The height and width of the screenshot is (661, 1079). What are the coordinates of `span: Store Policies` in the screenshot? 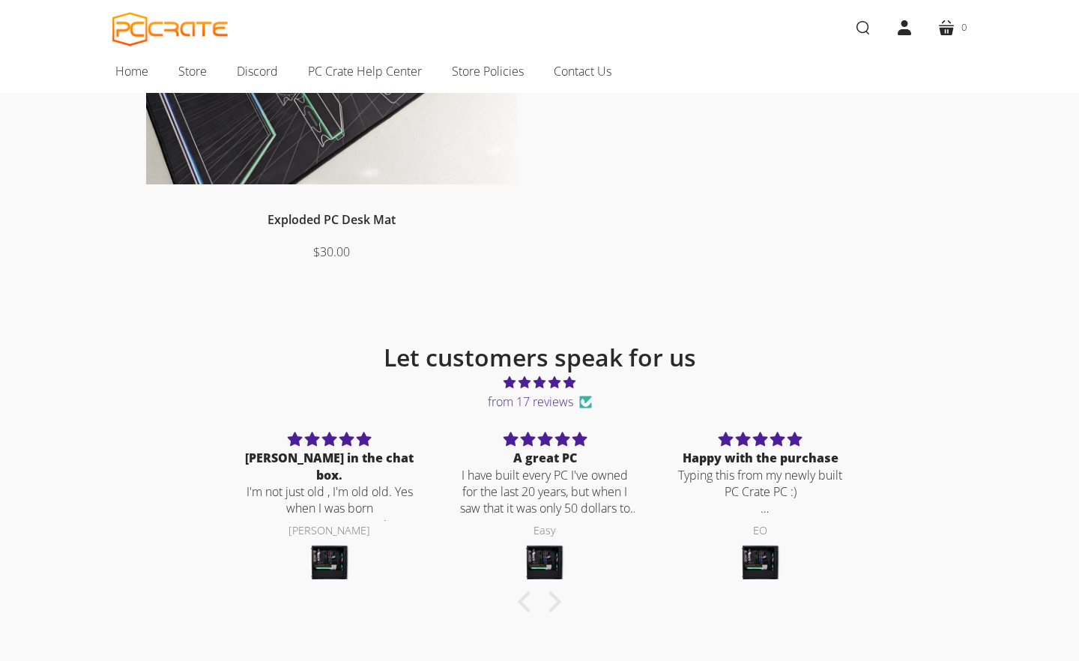 It's located at (488, 71).